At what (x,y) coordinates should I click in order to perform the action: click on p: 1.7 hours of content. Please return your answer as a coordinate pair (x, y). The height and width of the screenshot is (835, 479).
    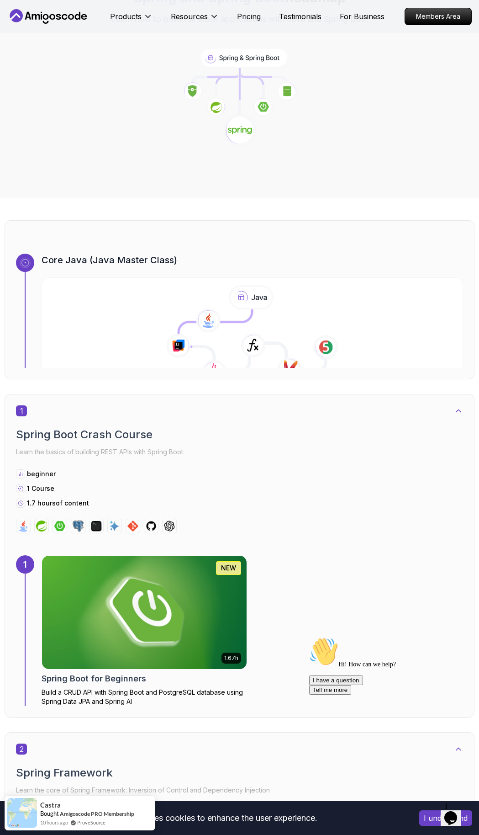
    Looking at the image, I should click on (58, 503).